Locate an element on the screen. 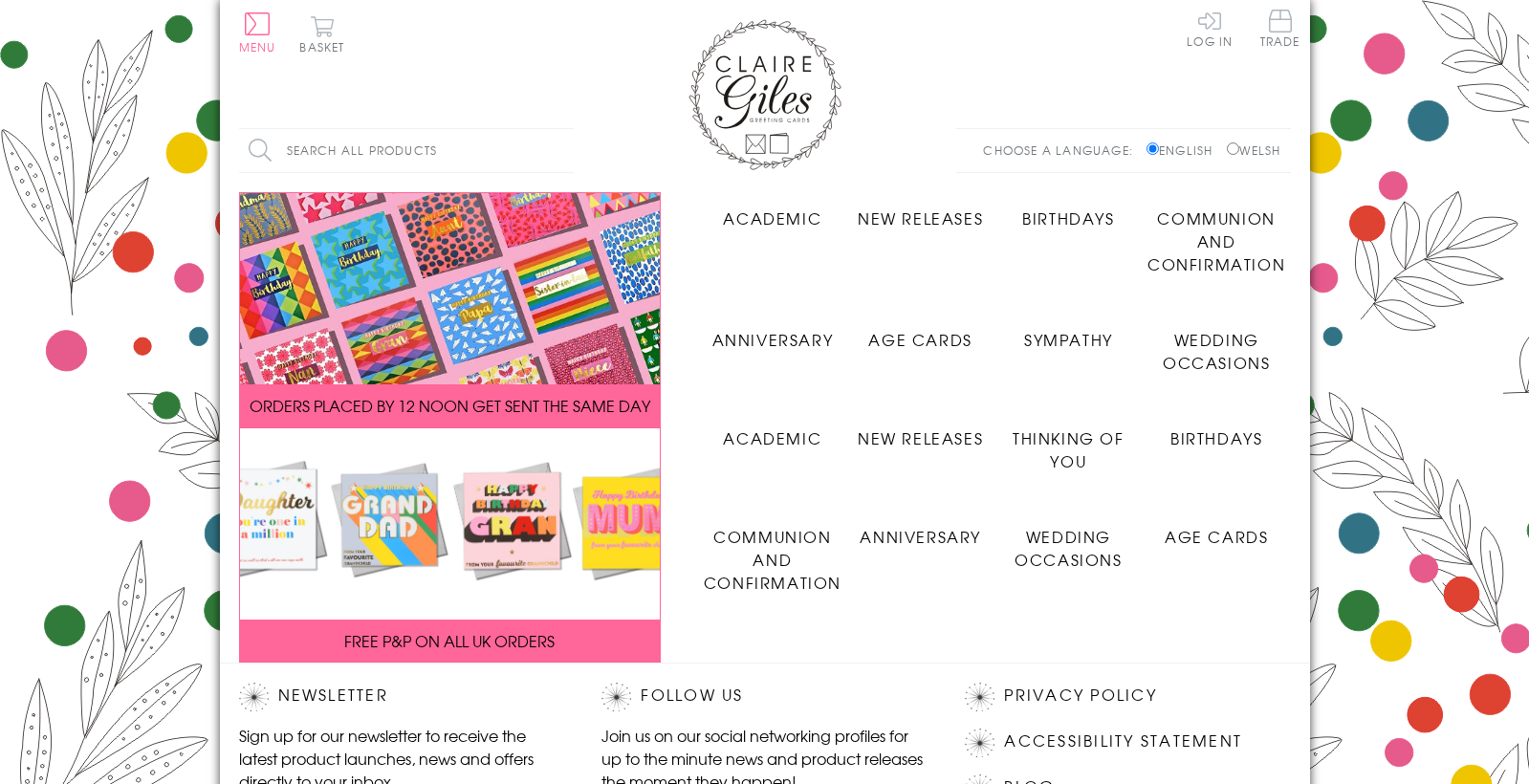 Image resolution: width=1529 pixels, height=784 pixels. input: Search all products is located at coordinates (407, 151).